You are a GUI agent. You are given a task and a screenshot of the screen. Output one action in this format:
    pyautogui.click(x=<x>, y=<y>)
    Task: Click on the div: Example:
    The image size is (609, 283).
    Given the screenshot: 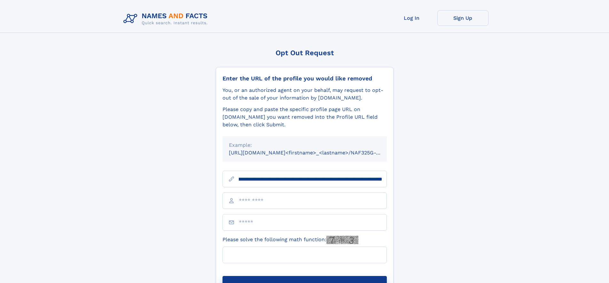 What is the action you would take?
    pyautogui.click(x=305, y=145)
    